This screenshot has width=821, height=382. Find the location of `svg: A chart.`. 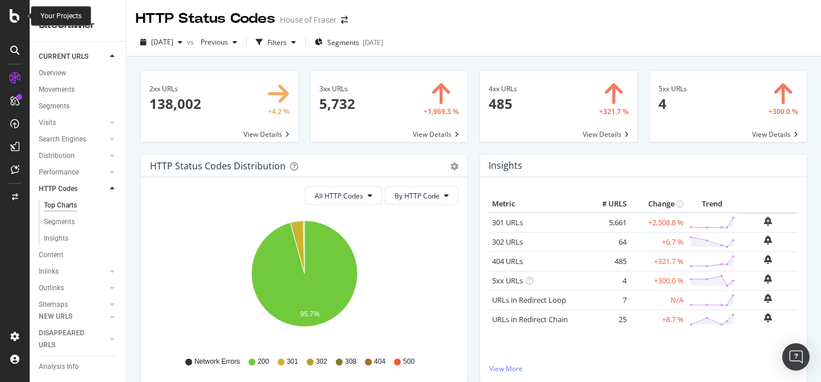

svg: A chart. is located at coordinates (304, 280).